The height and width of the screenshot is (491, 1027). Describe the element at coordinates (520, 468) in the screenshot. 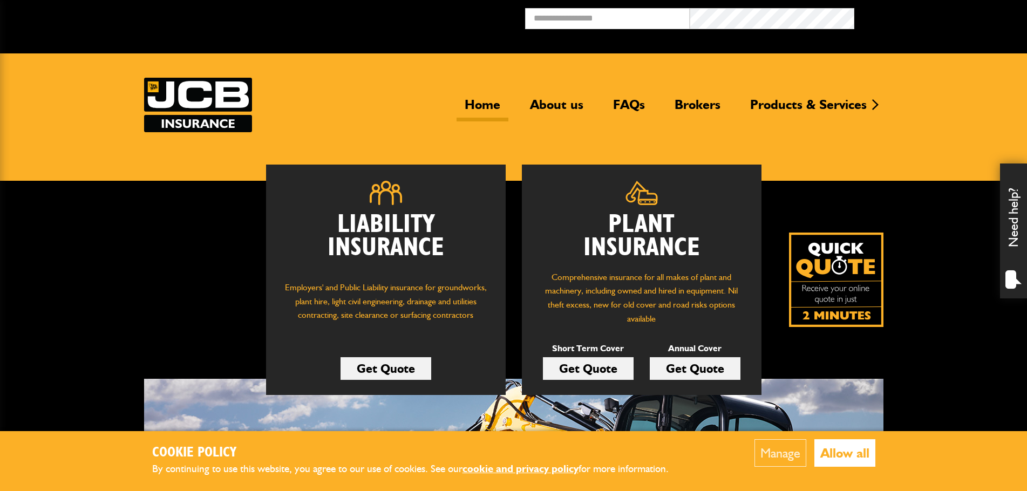

I see `a: cookie and privacy policy` at that location.